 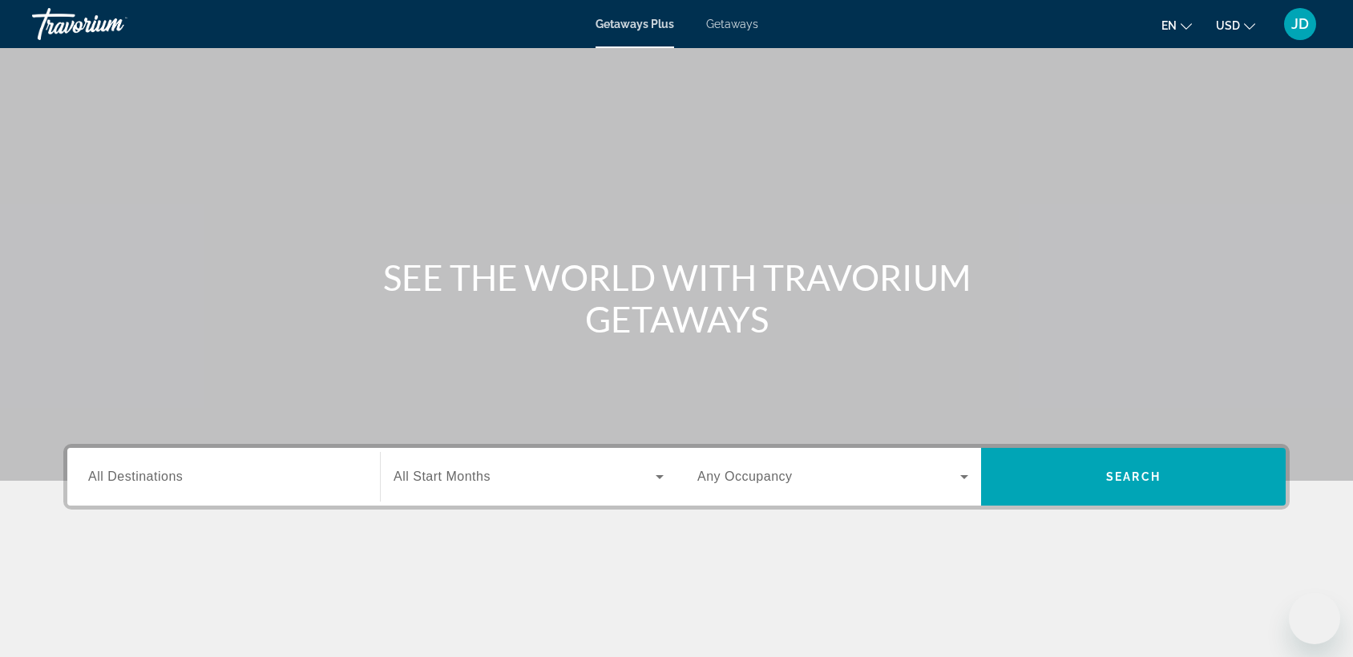 I want to click on span: USD, so click(x=1228, y=26).